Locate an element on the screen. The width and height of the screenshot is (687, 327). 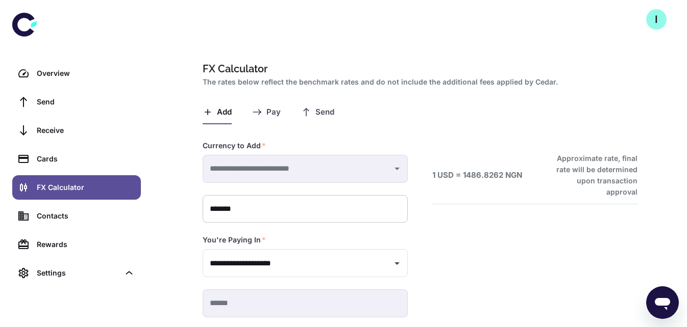
a: FX Calculator is located at coordinates (77, 188).